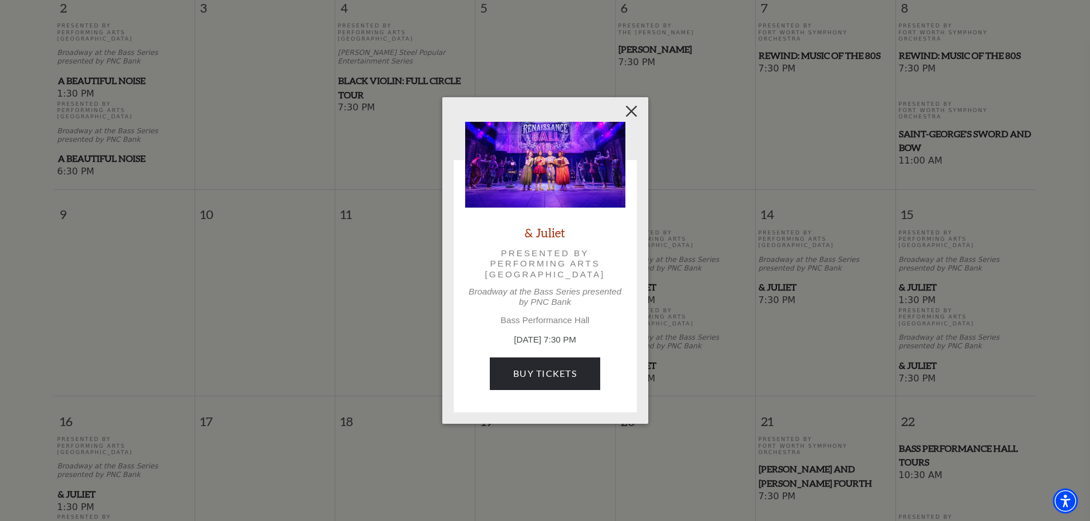 Image resolution: width=1090 pixels, height=521 pixels. Describe the element at coordinates (545, 374) in the screenshot. I see `a: Buy Tickets` at that location.